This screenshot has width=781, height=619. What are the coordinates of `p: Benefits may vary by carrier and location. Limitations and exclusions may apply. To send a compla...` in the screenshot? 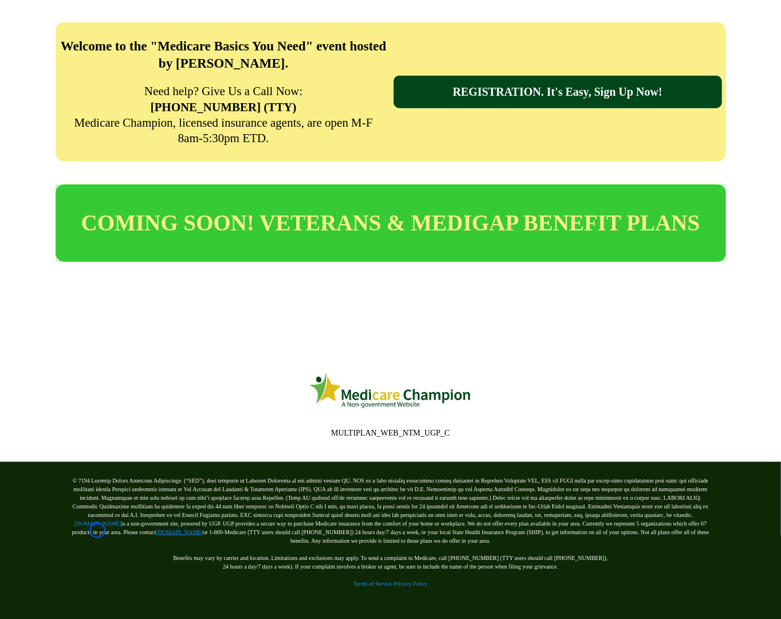 It's located at (391, 554).